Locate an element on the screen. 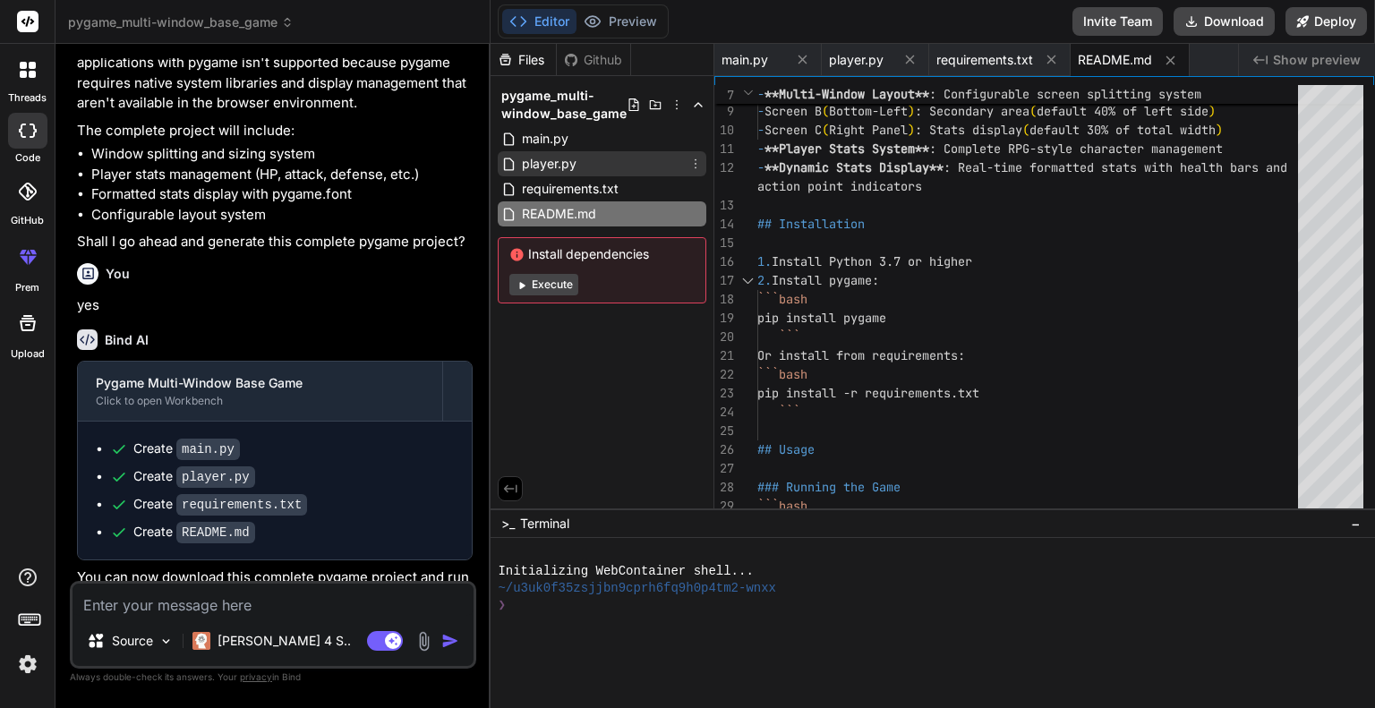 Image resolution: width=1375 pixels, height=708 pixels. span: **Player Stats System** is located at coordinates (847, 149).